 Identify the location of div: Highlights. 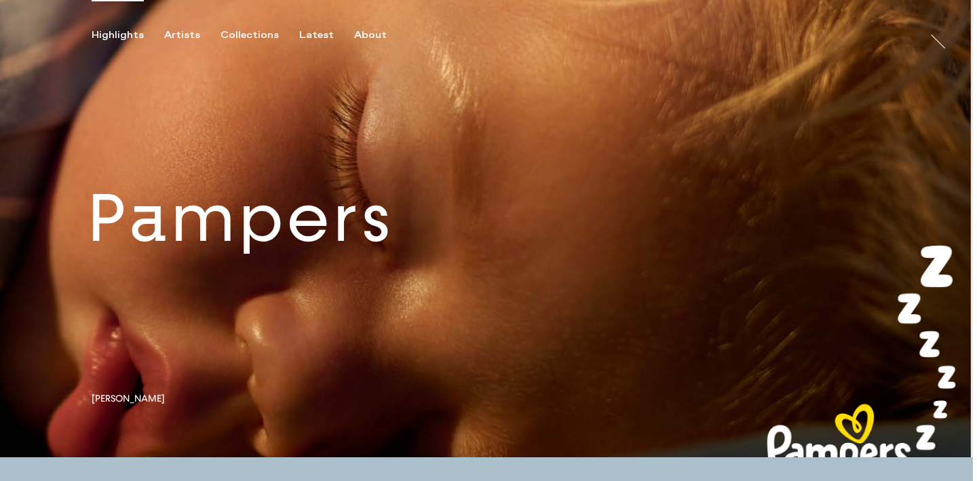
(117, 35).